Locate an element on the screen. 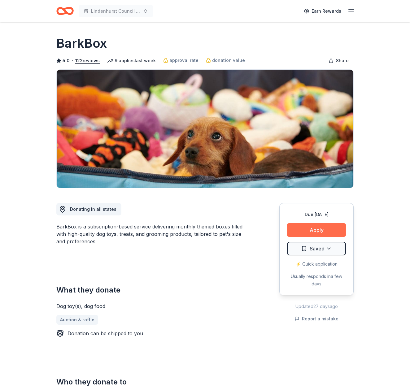 This screenshot has width=410, height=386. a: donation value is located at coordinates (226, 60).